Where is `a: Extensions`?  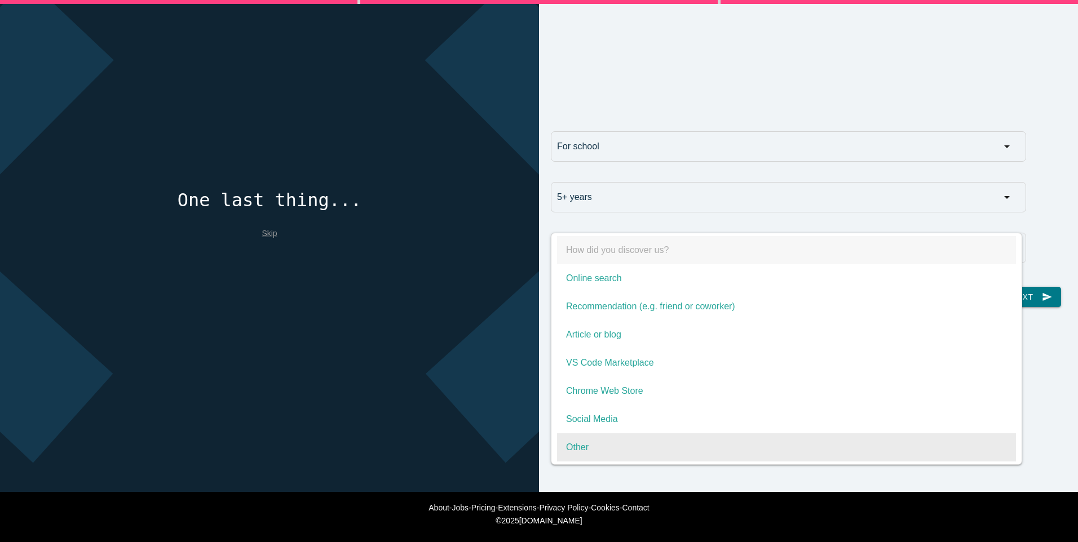
a: Extensions is located at coordinates (517, 508).